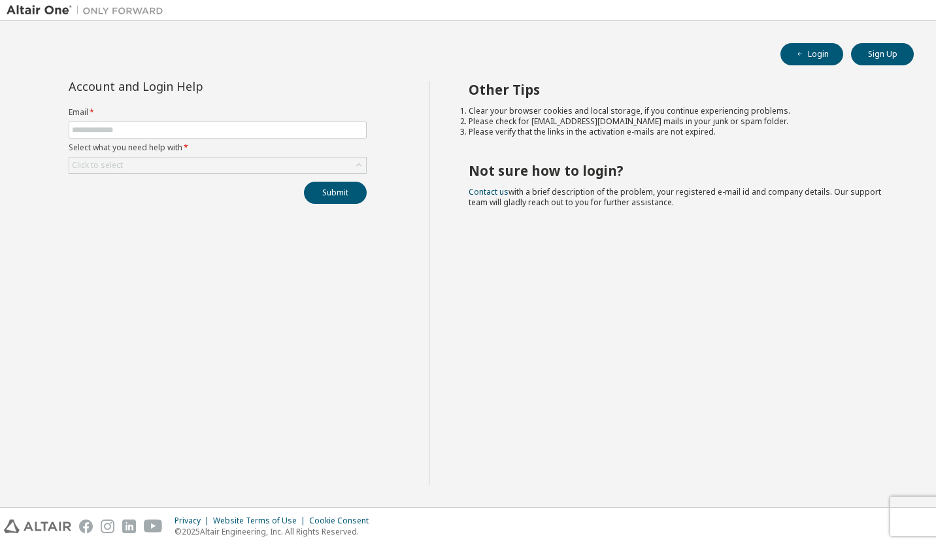  What do you see at coordinates (107, 526) in the screenshot?
I see `img: instagram.svg` at bounding box center [107, 526].